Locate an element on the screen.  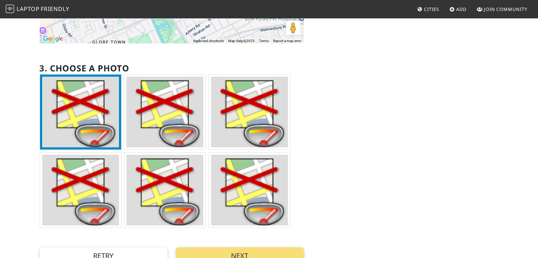
span: Add is located at coordinates (461, 9).